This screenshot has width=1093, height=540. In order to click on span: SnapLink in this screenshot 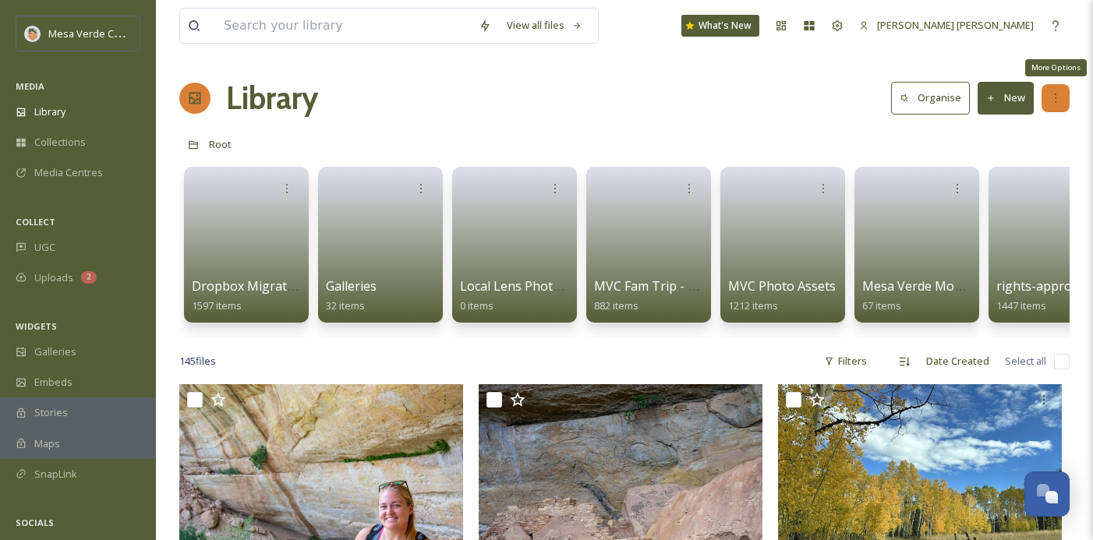, I will do `click(55, 474)`.